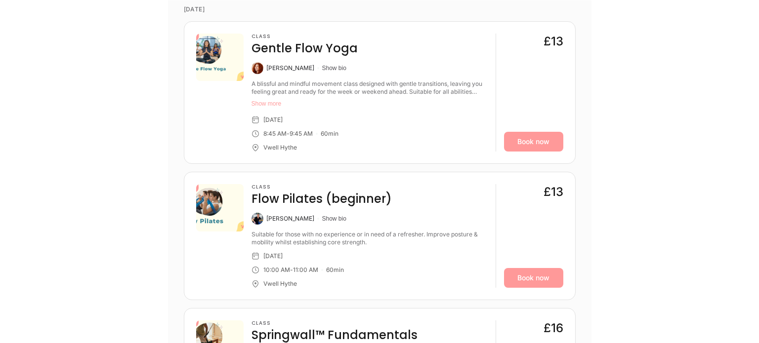  Describe the element at coordinates (369, 239) in the screenshot. I see `div: Suitable for those with no experience or in need of a refresher. Improve posture & mobility whils...` at that location.